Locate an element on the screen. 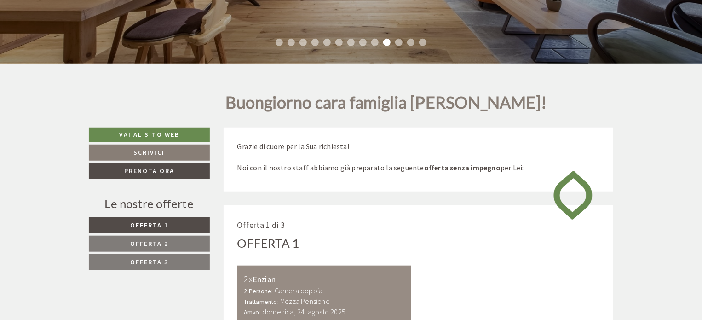 The width and height of the screenshot is (702, 320). small: 2 Persone: is located at coordinates (259, 291).